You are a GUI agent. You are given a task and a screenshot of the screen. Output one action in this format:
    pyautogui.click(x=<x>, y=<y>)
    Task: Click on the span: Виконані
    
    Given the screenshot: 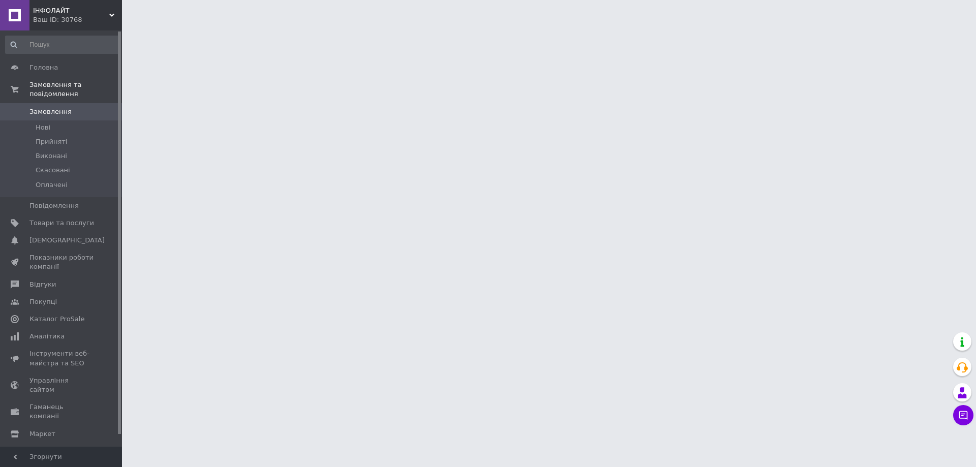 What is the action you would take?
    pyautogui.click(x=51, y=156)
    